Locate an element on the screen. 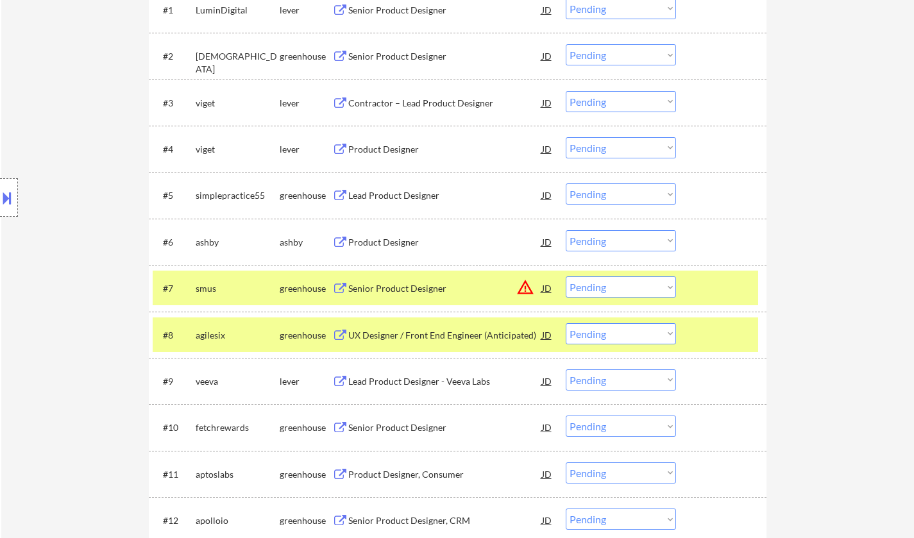 The width and height of the screenshot is (914, 538). div: smus is located at coordinates (237, 288).